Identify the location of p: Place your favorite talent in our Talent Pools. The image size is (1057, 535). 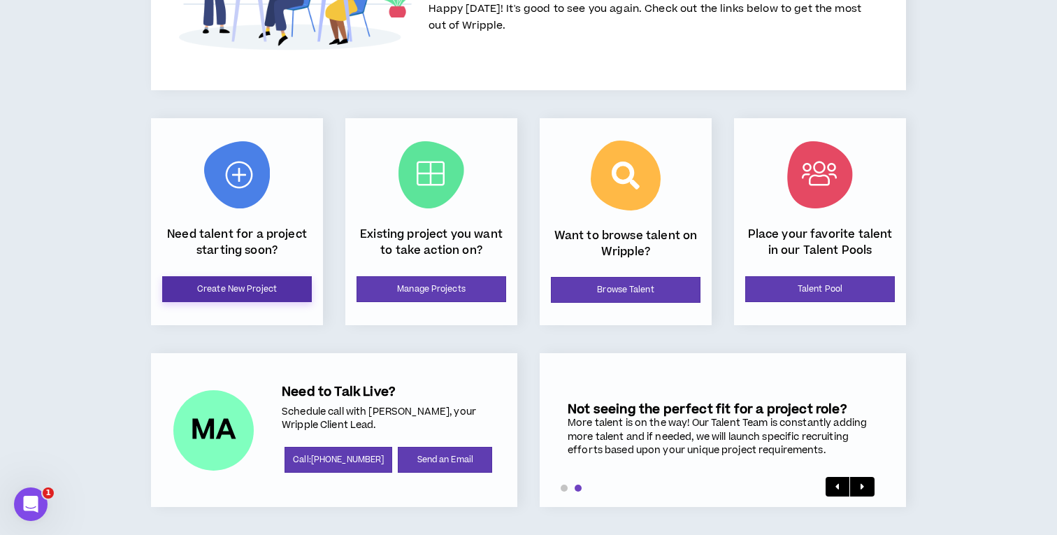
(820, 242).